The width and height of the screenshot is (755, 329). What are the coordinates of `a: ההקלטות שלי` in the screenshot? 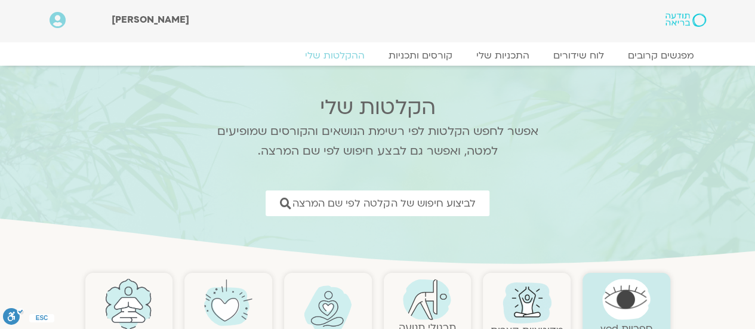 It's located at (335, 56).